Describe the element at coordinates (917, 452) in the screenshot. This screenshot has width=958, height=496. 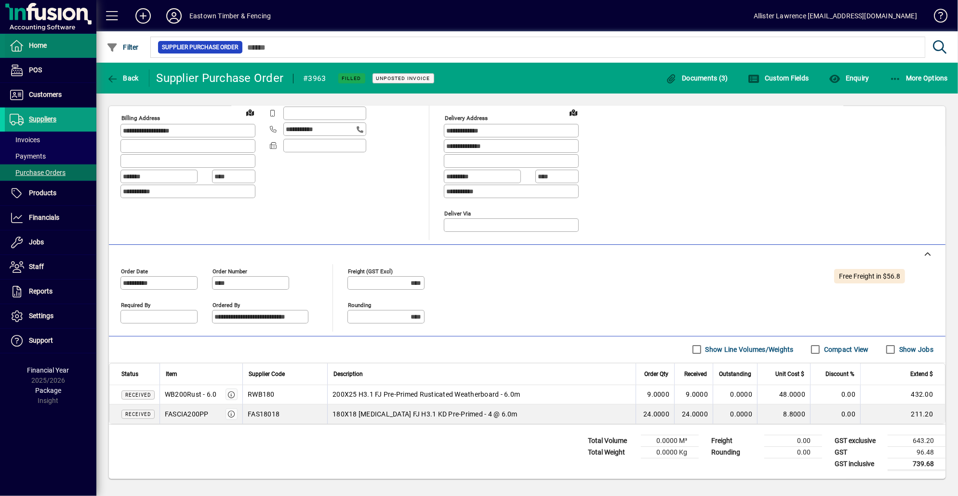
I see `td: 96.48` at that location.